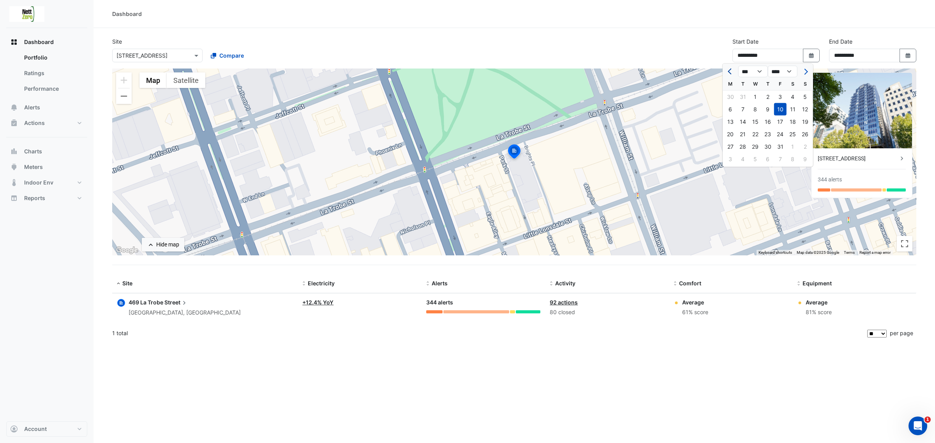  What do you see at coordinates (767, 134) in the screenshot?
I see `div: Thursday, January 23, 2025` at bounding box center [767, 134].